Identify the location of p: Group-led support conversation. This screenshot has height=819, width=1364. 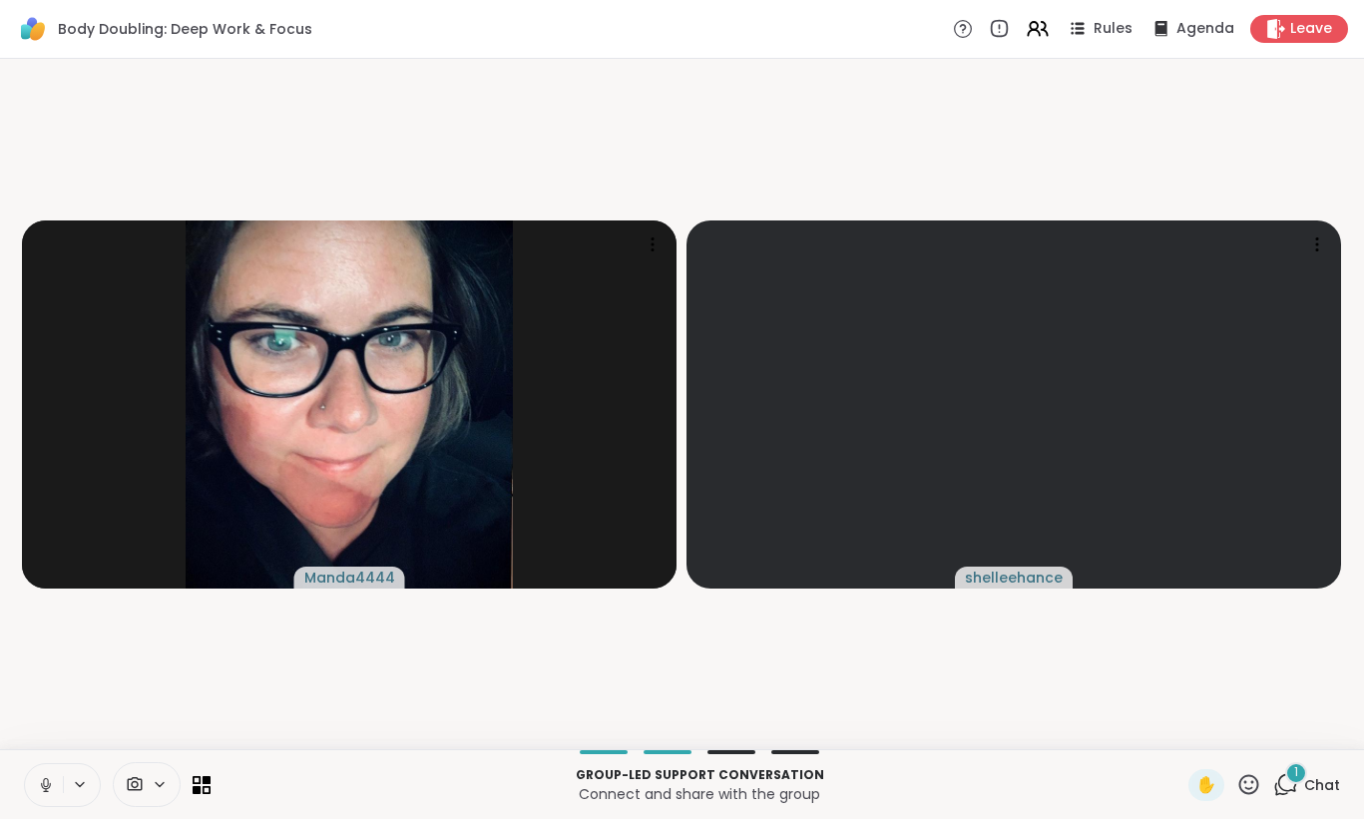
(699, 775).